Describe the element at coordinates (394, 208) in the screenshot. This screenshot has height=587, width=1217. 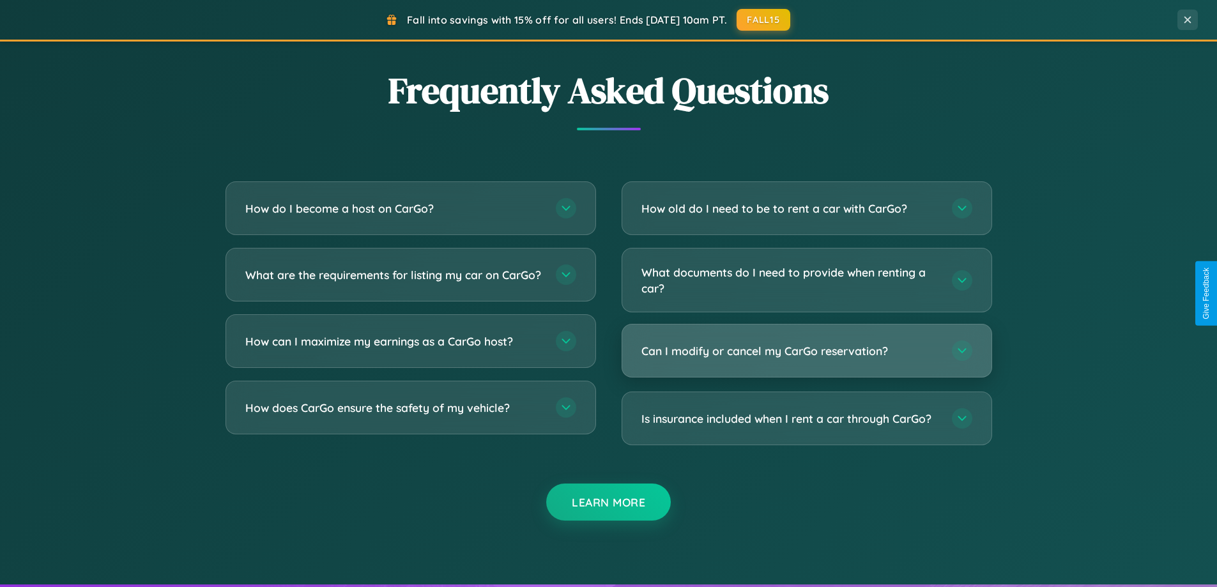
I see `h3: How do I become a host on CarGo?` at that location.